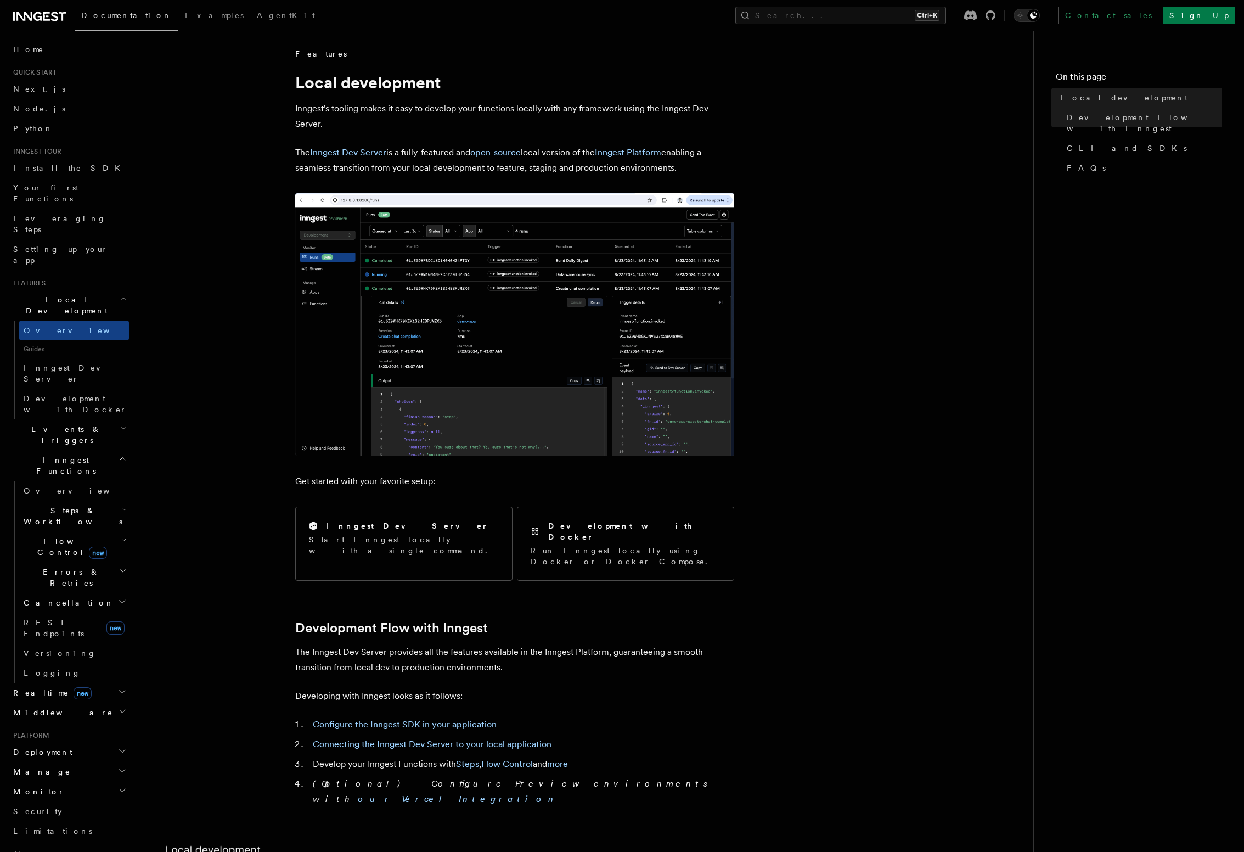  I want to click on span: Flow Control, so click(70, 547).